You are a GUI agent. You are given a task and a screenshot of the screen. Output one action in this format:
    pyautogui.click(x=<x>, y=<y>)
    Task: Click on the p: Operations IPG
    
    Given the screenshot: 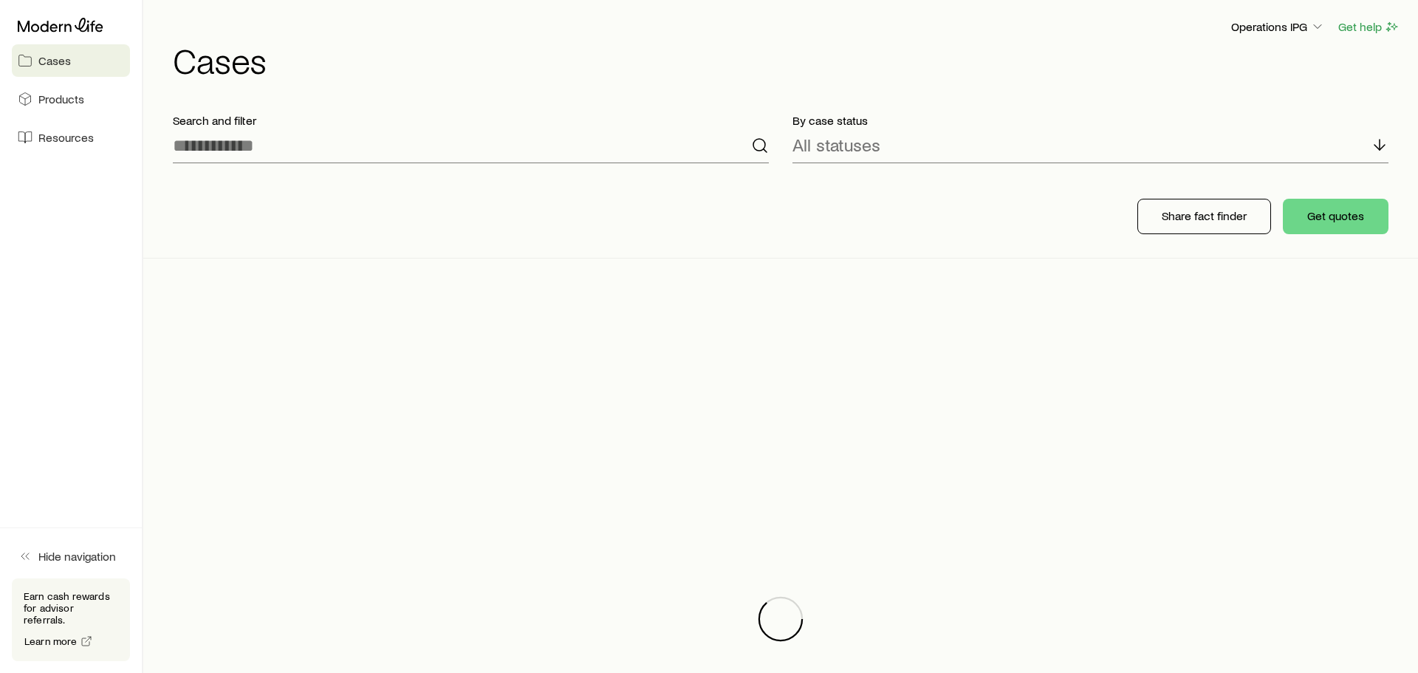 What is the action you would take?
    pyautogui.click(x=1278, y=27)
    